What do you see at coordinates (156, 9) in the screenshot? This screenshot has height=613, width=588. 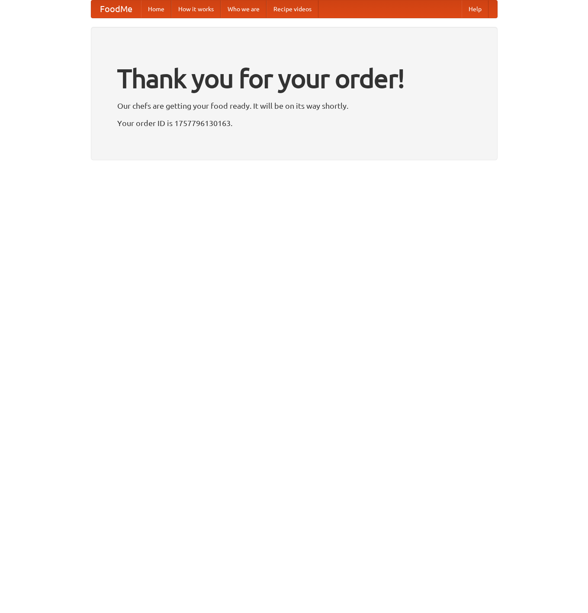 I see `a: Home` at bounding box center [156, 9].